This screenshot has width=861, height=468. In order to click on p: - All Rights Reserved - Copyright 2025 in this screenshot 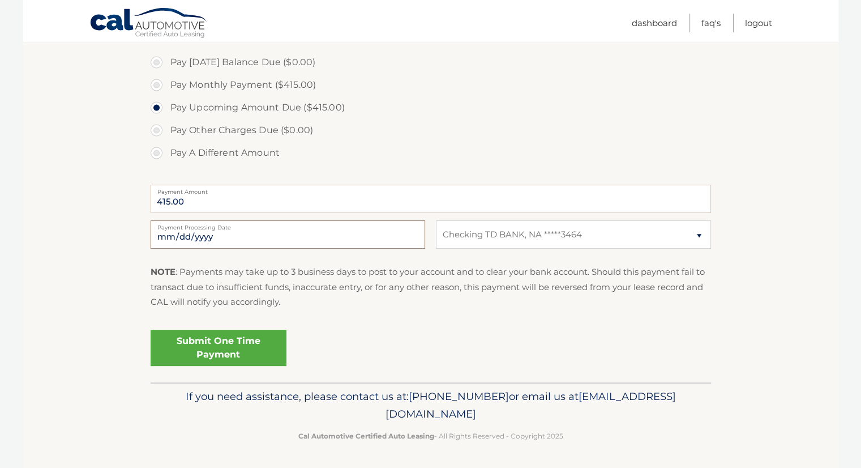, I will do `click(431, 435)`.